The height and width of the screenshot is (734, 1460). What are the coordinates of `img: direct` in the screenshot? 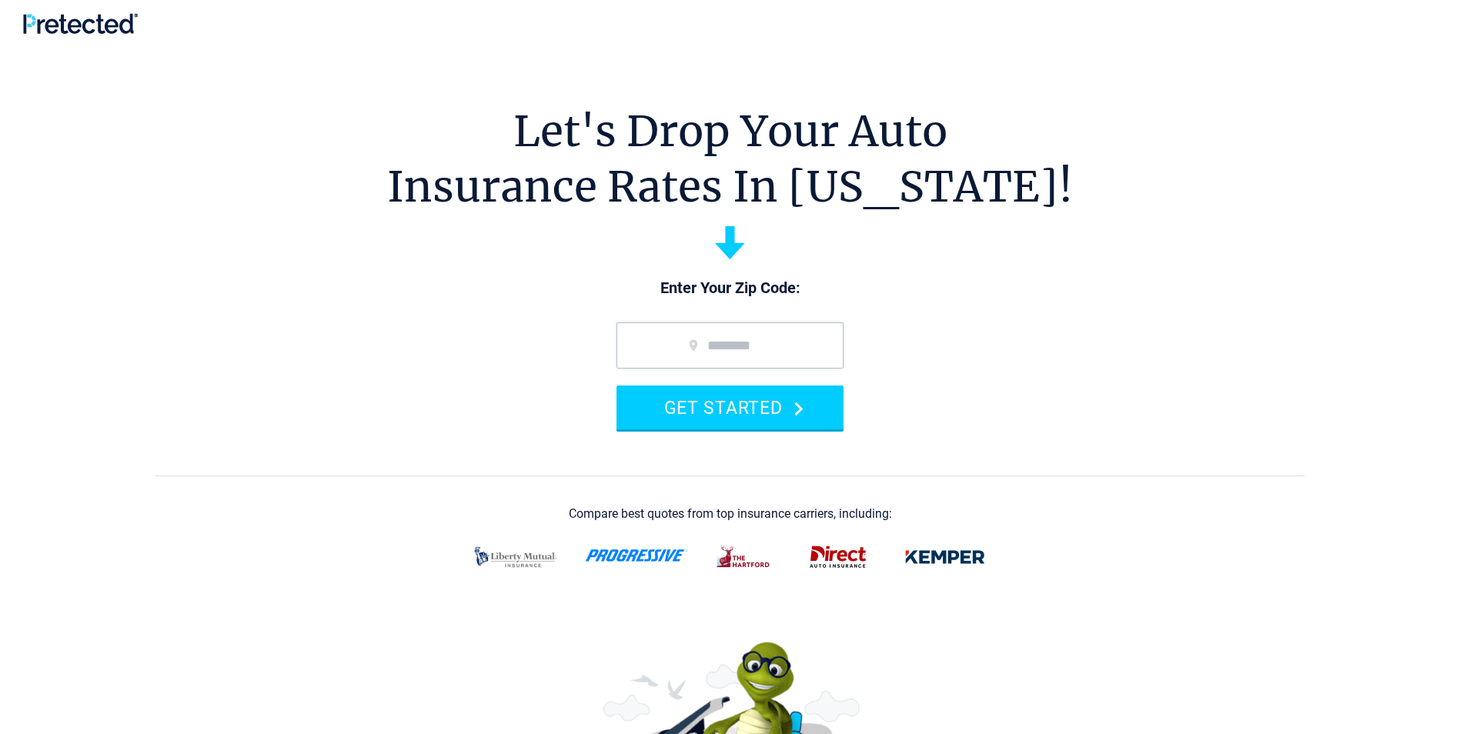 It's located at (838, 557).